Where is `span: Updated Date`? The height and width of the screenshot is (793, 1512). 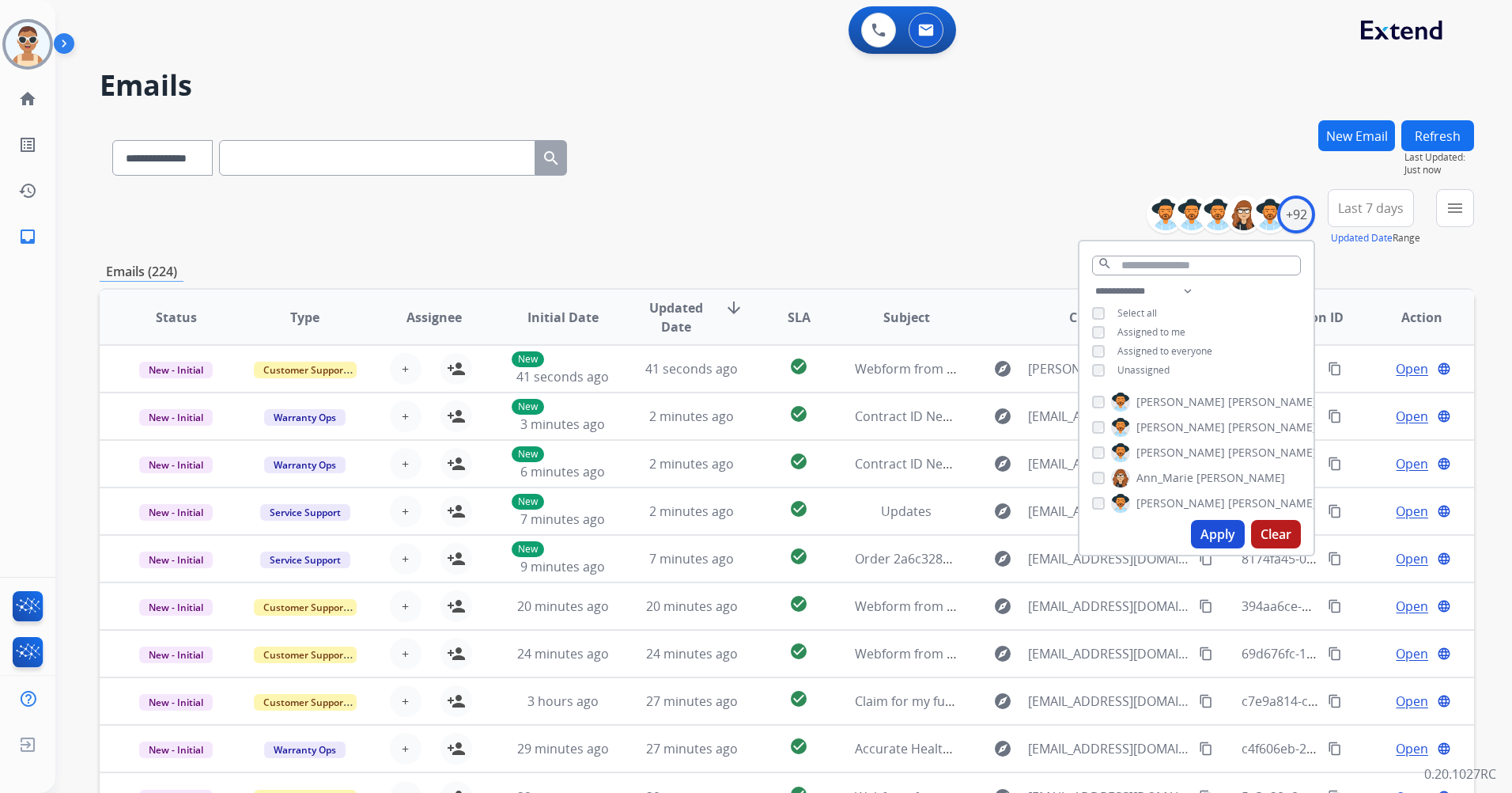
span: Updated Date is located at coordinates (676, 318).